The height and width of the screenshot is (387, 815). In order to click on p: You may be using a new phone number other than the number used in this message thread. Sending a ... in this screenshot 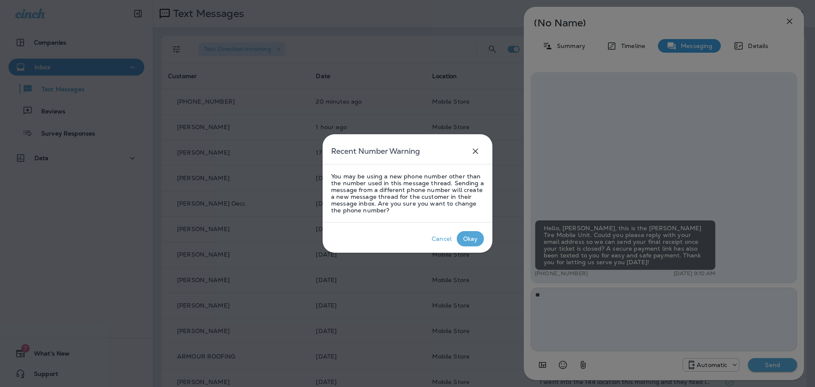, I will do `click(408, 193)`.